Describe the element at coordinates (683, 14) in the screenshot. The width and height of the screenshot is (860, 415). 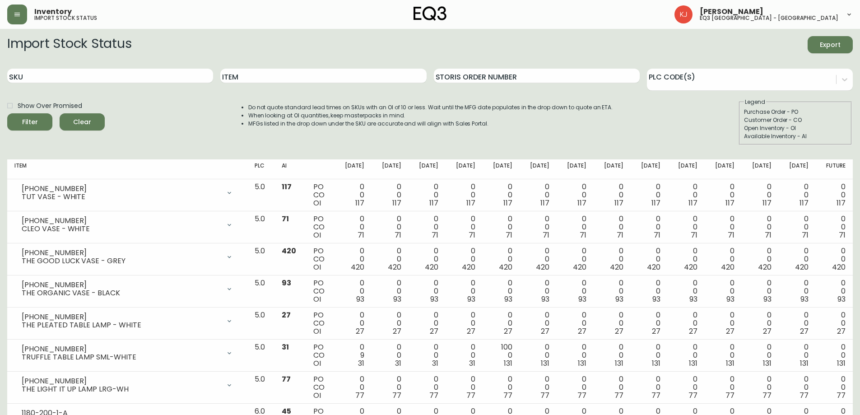
I see `img: 24a625d34e264d2520941288c4a55f8e` at that location.